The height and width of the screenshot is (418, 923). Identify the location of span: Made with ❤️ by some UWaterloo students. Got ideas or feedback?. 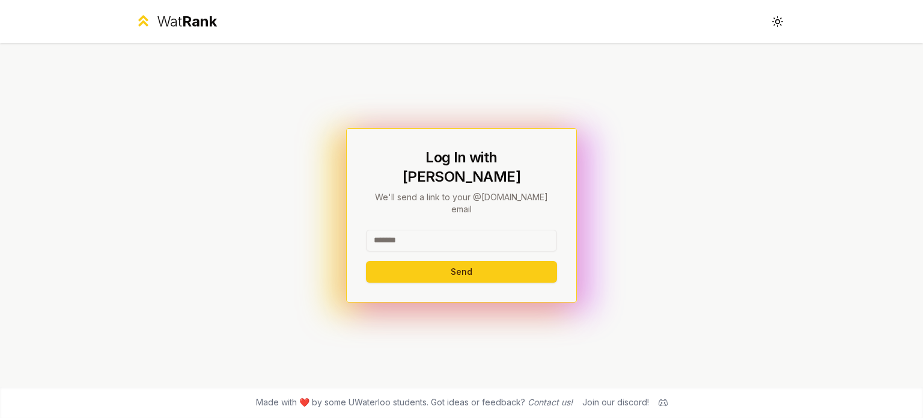
(414, 402).